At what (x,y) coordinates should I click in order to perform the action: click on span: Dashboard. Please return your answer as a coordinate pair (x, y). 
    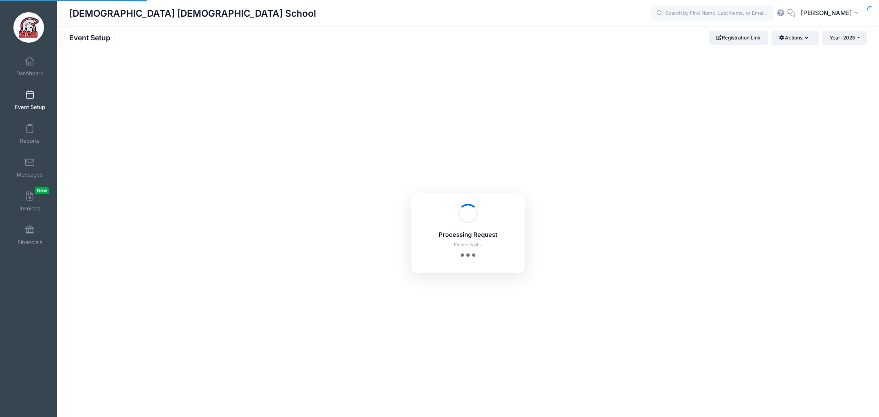
    Looking at the image, I should click on (30, 73).